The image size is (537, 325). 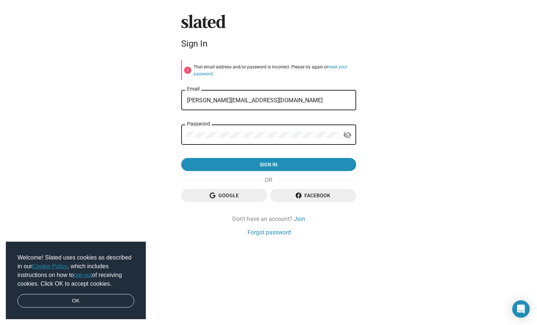 I want to click on span: Sign in, so click(x=268, y=165).